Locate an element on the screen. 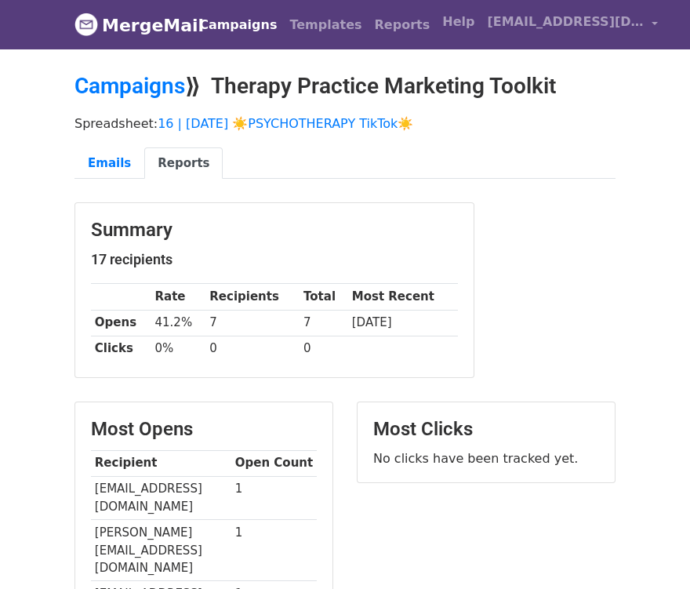 This screenshot has width=690, height=589. a: Help is located at coordinates (458, 22).